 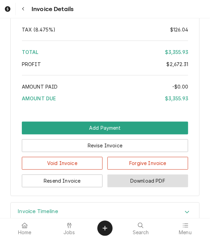 What do you see at coordinates (105, 128) in the screenshot?
I see `button: Add Payment` at bounding box center [105, 128].